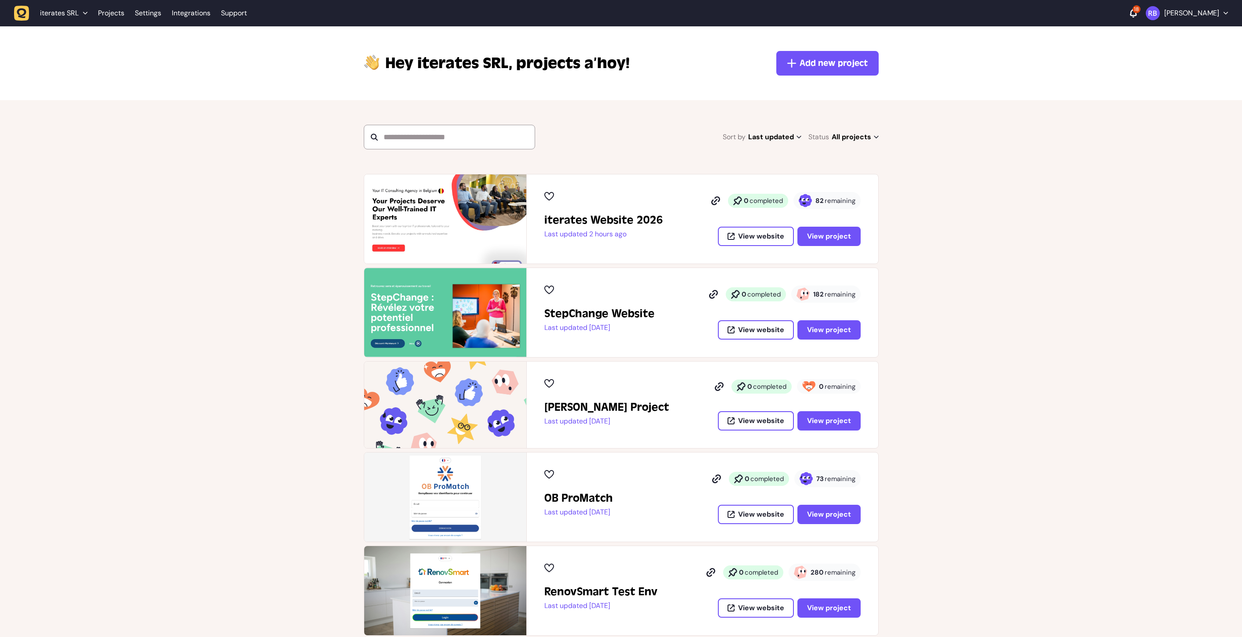 This screenshot has width=1242, height=637. What do you see at coordinates (53, 13) in the screenshot?
I see `button: iterates SRL` at bounding box center [53, 13].